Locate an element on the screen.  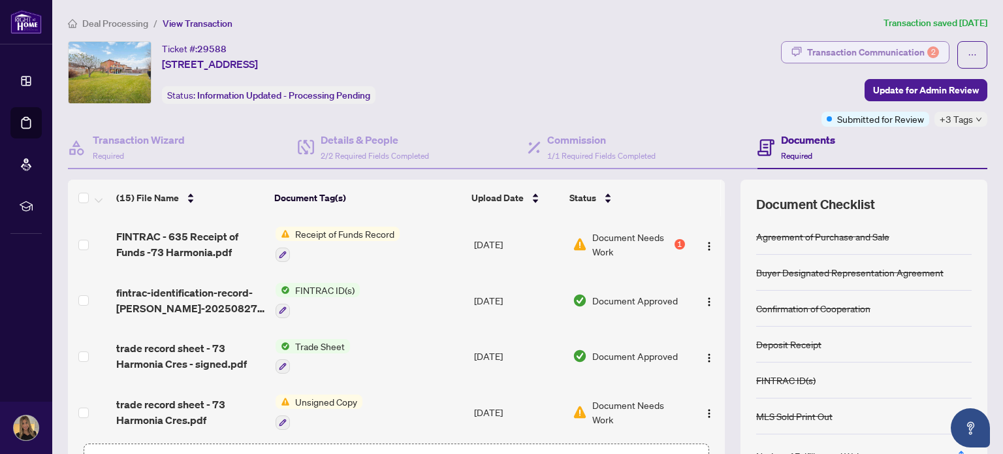
span: trade record sheet - 73 Harmonia Cres - signed.pdf is located at coordinates (190, 356).